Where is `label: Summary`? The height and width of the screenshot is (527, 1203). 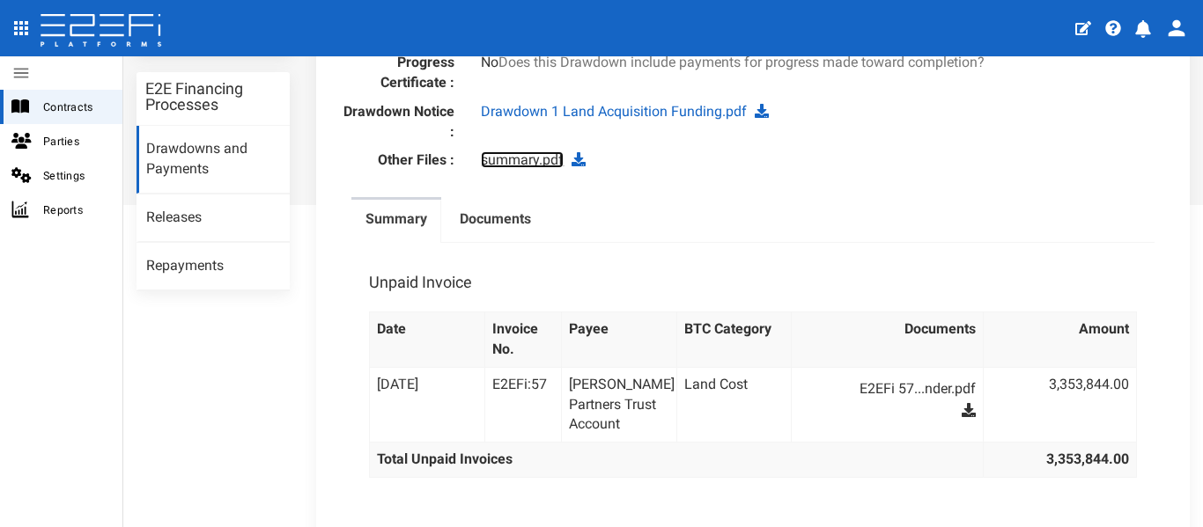
label: Summary is located at coordinates (396, 219).